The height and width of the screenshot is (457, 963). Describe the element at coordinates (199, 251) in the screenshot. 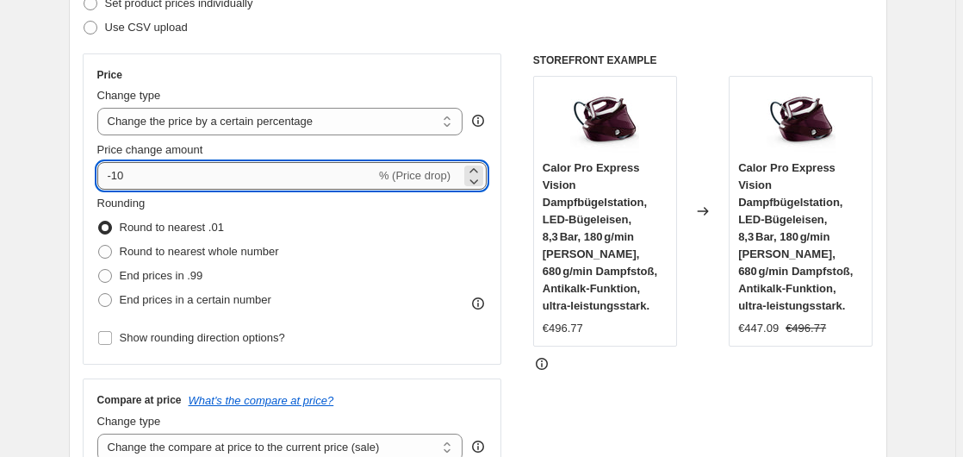

I see `span: Round to nearest whole number` at that location.